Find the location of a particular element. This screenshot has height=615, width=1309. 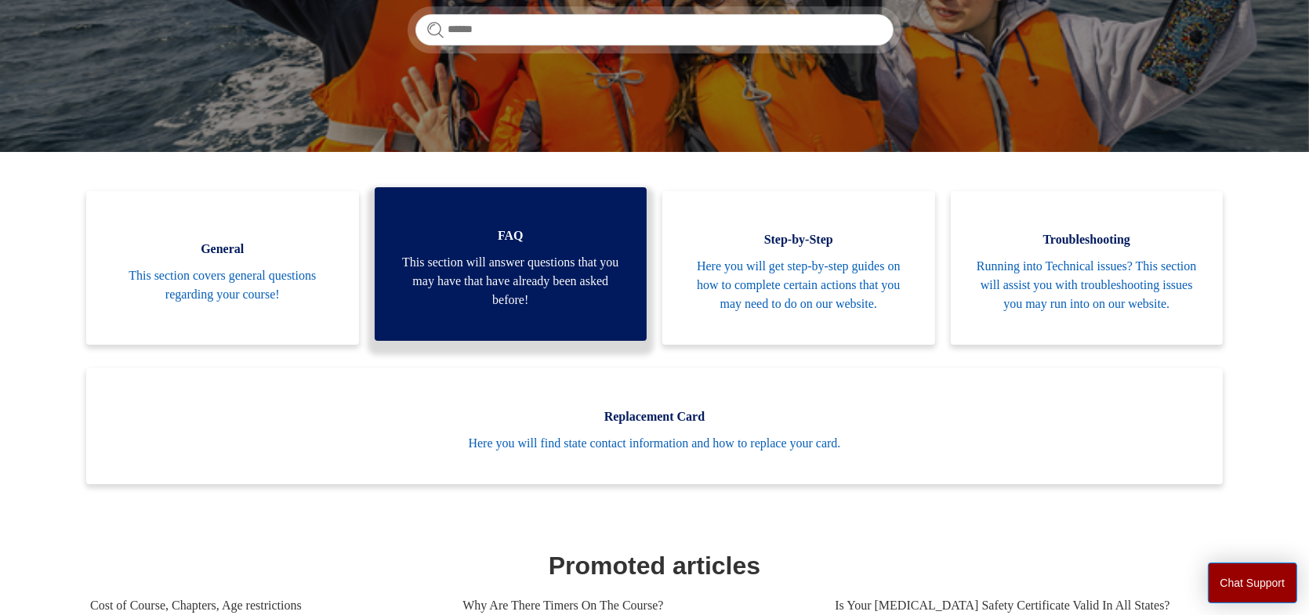

span: Here you will get step-by-step guides on how to complete certain actions that you may need to do ... is located at coordinates (799, 285).